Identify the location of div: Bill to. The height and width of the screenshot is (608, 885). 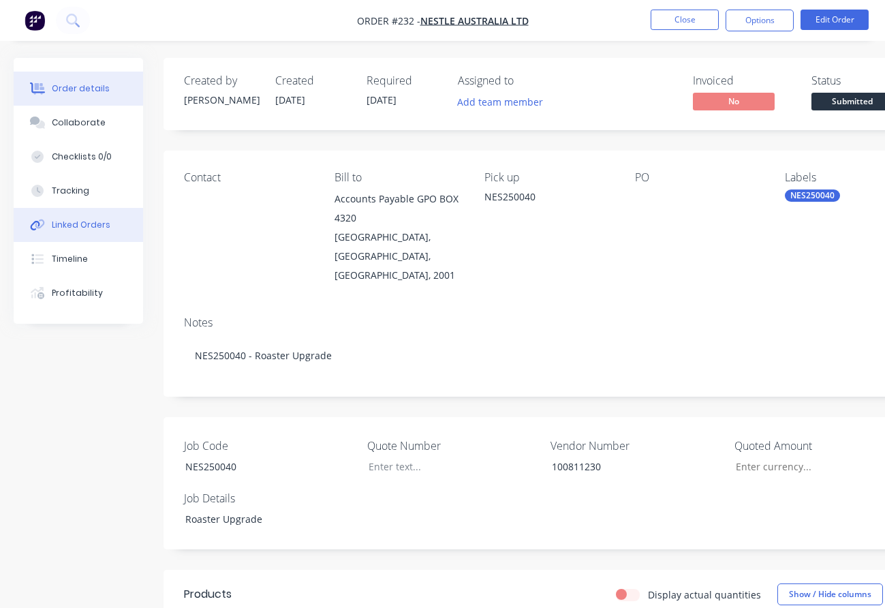
(399, 177).